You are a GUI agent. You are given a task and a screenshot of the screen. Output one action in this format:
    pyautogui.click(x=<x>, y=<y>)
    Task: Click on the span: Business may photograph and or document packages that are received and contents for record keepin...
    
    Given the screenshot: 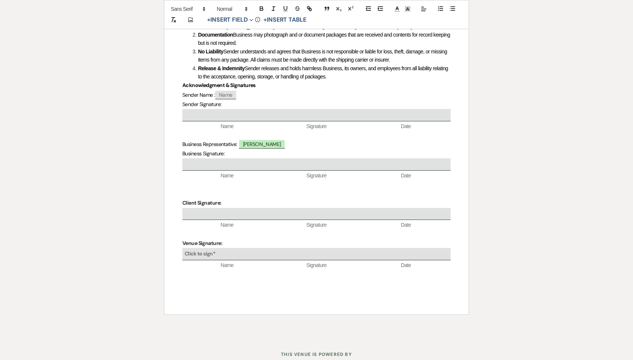 What is the action you would take?
    pyautogui.click(x=325, y=39)
    